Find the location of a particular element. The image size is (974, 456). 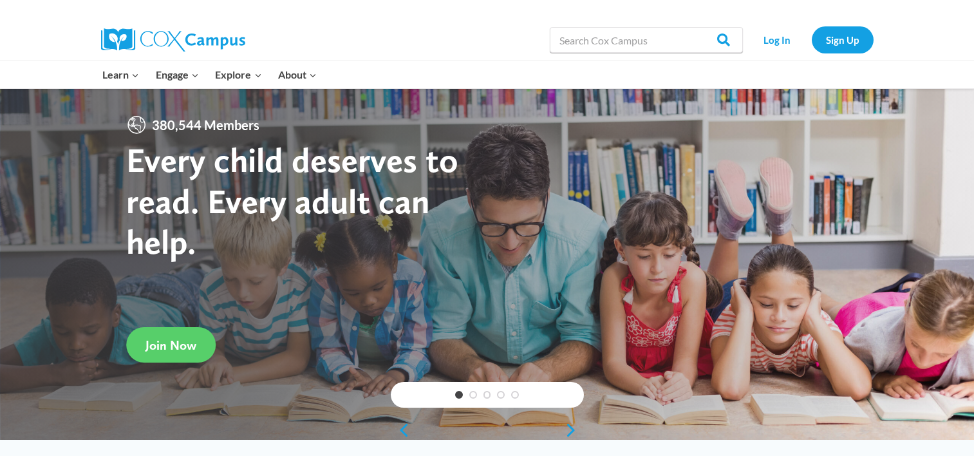

nav: Primary Navigation is located at coordinates (210, 75).